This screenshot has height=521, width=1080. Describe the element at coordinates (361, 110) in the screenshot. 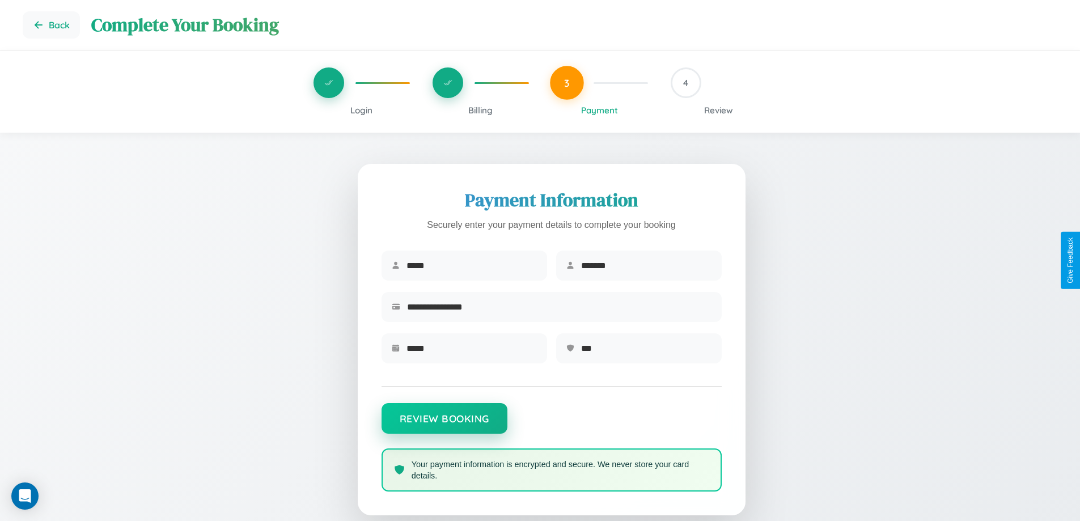

I see `span: Login` at that location.